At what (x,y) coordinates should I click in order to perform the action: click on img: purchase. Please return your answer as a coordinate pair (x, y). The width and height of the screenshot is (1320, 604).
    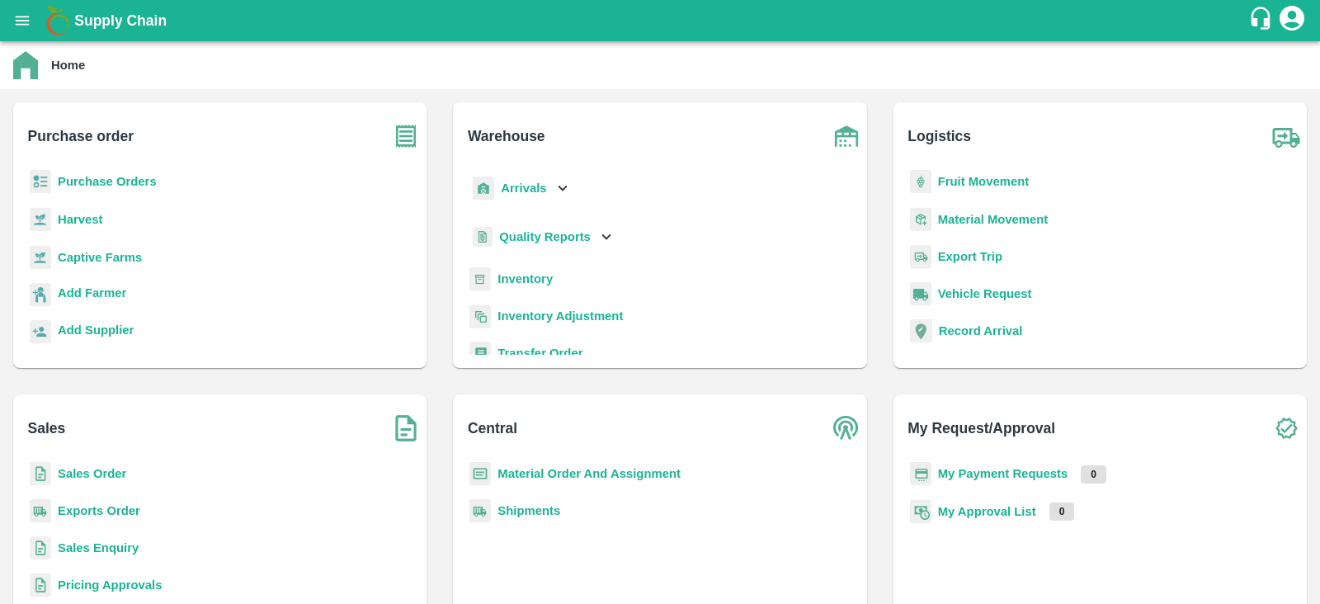
    Looking at the image, I should click on (406, 136).